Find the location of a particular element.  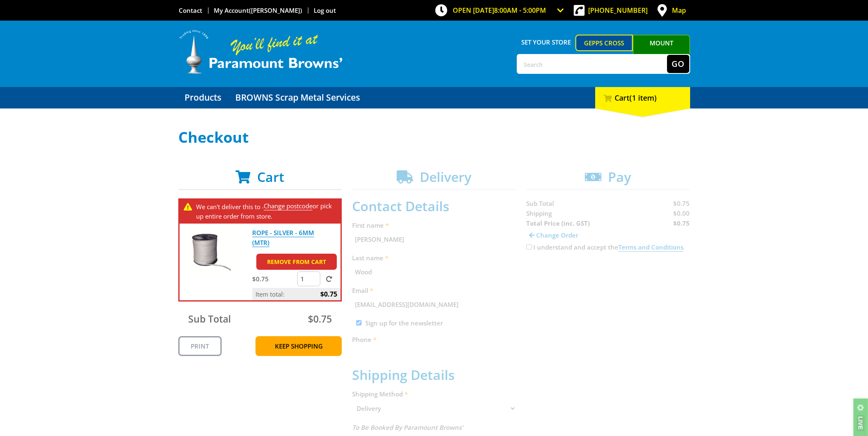

div: Cart is located at coordinates (643, 98).